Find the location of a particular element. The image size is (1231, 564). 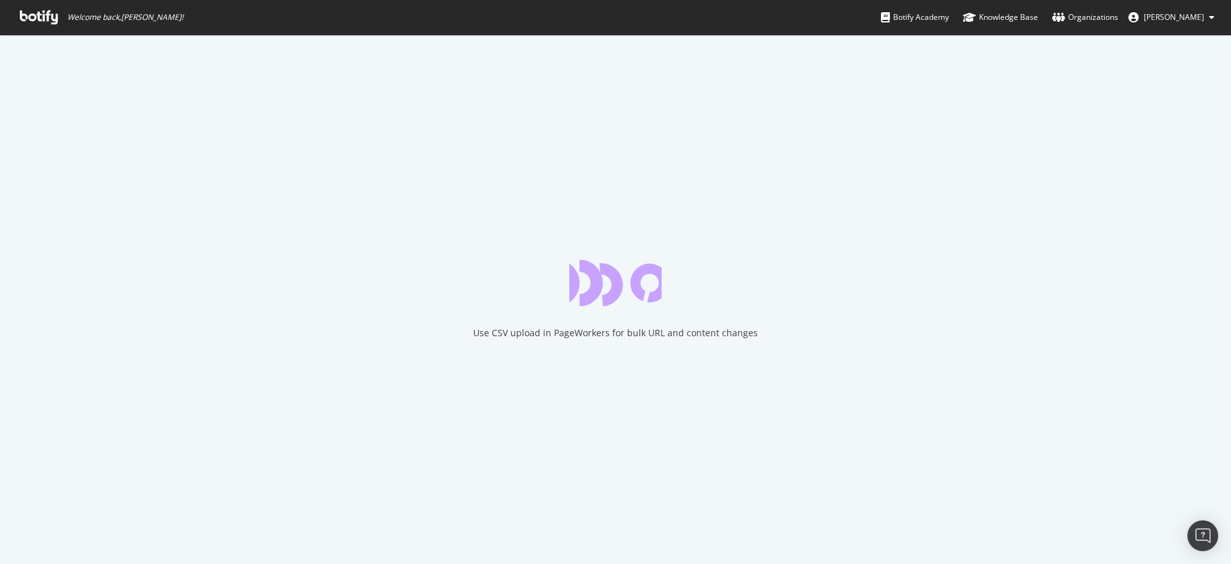

div: Use CSV upload in PageWorkers for bulk URL and content changes is located at coordinates (616, 333).